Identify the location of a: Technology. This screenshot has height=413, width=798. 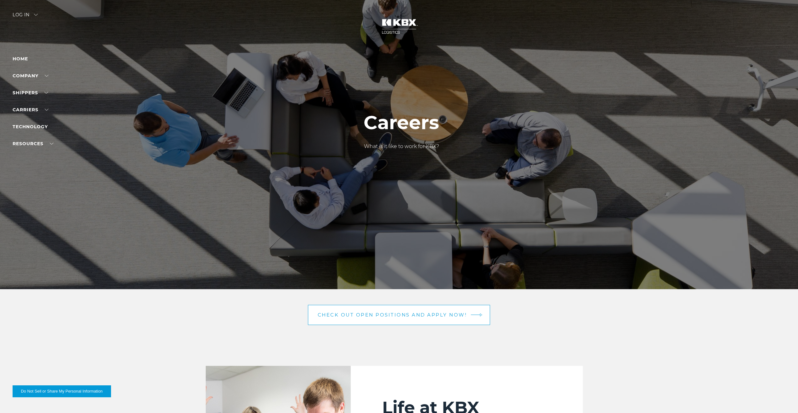
(30, 127).